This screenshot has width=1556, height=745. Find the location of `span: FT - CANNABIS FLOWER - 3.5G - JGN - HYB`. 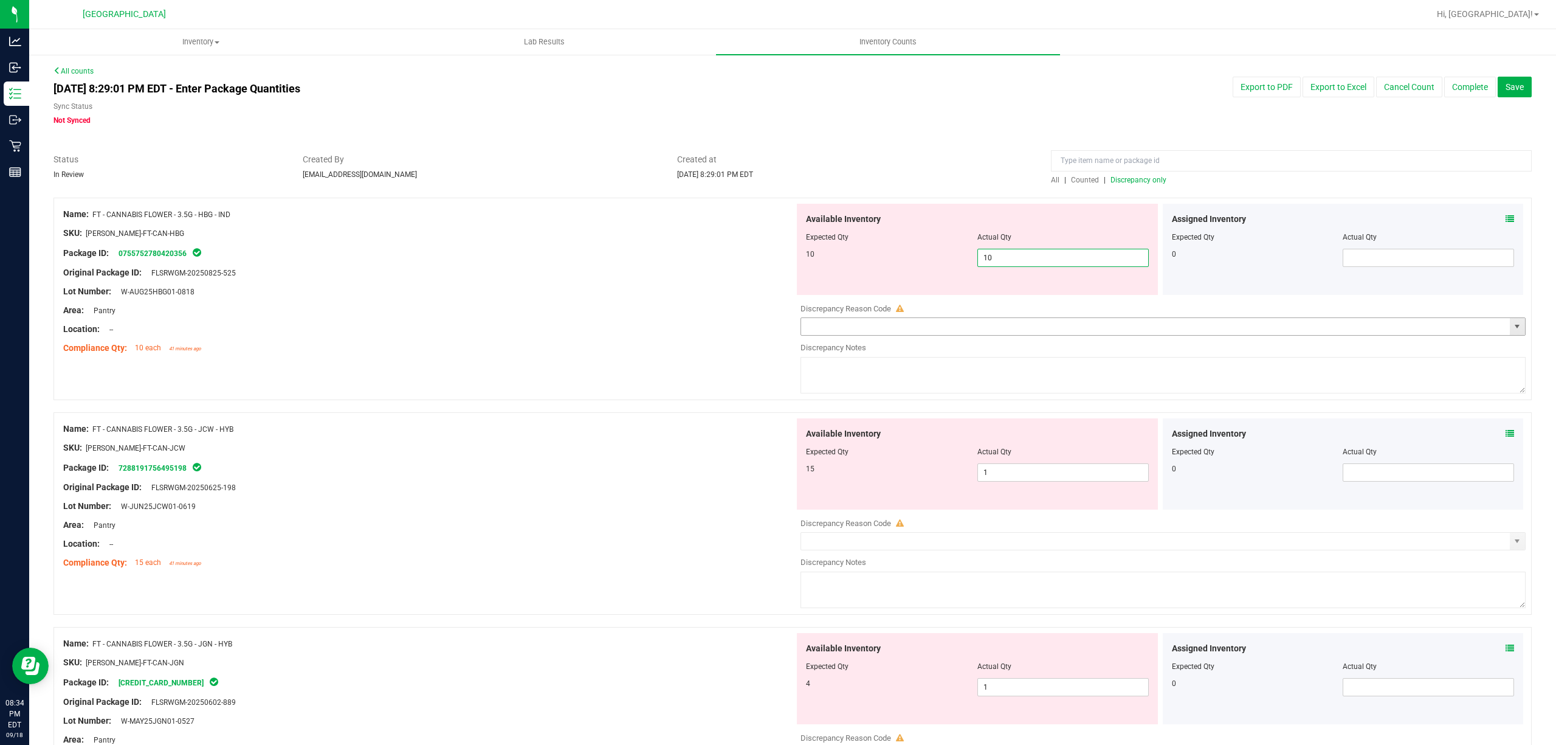

span: FT - CANNABIS FLOWER - 3.5G - JGN - HYB is located at coordinates (162, 644).